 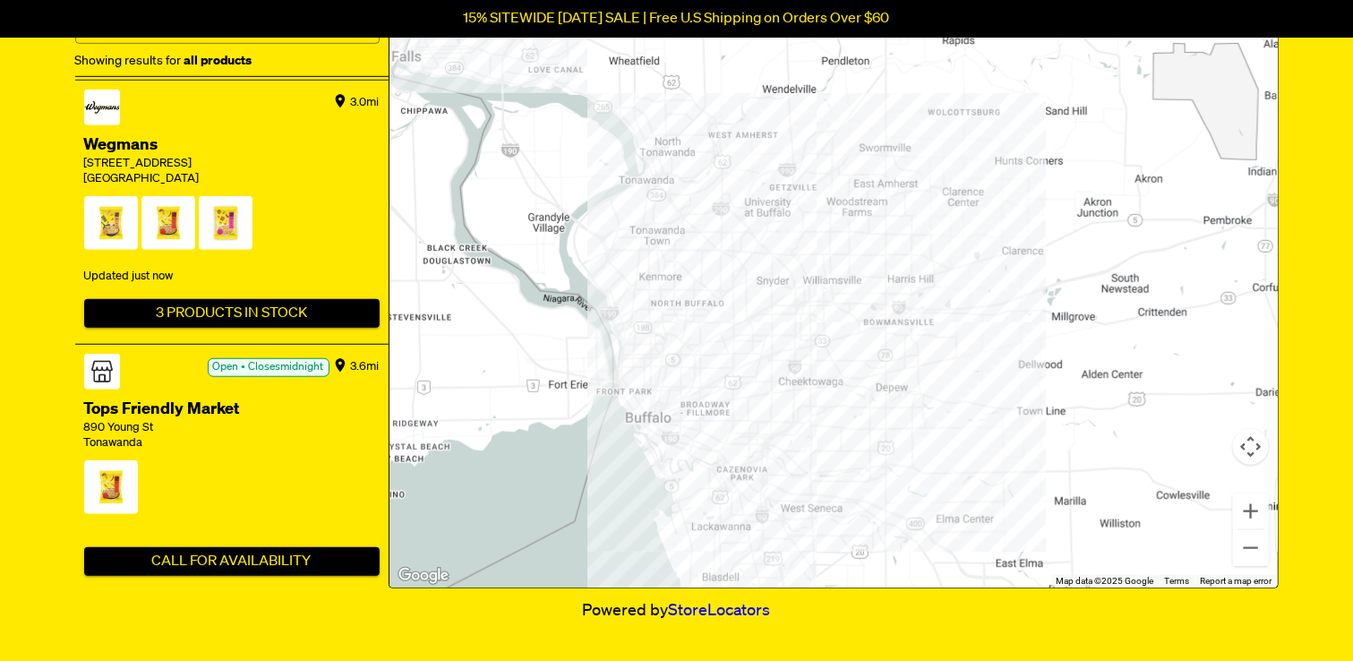 What do you see at coordinates (1236, 580) in the screenshot?
I see `a: Report a map error` at bounding box center [1236, 580].